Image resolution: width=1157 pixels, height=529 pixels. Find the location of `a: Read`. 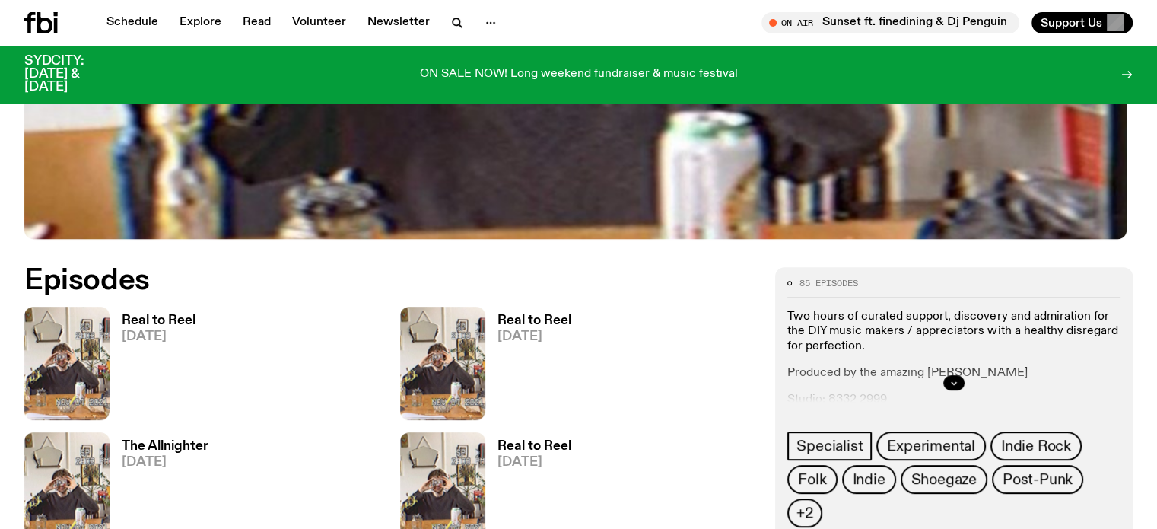

a: Read is located at coordinates (256, 23).